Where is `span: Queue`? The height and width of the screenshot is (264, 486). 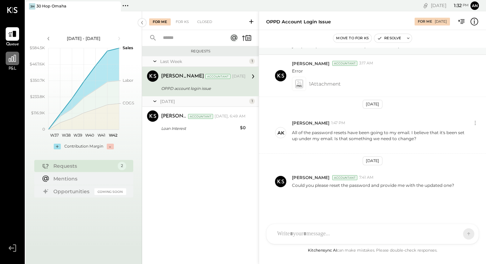
span: Queue is located at coordinates (12, 45).